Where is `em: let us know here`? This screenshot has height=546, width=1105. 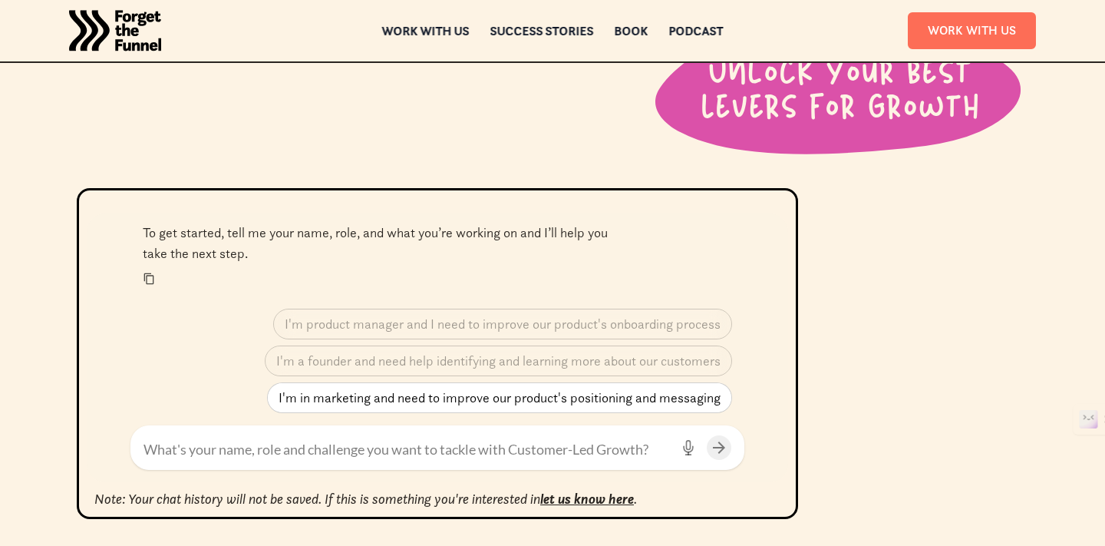
em: let us know here is located at coordinates (587, 498).